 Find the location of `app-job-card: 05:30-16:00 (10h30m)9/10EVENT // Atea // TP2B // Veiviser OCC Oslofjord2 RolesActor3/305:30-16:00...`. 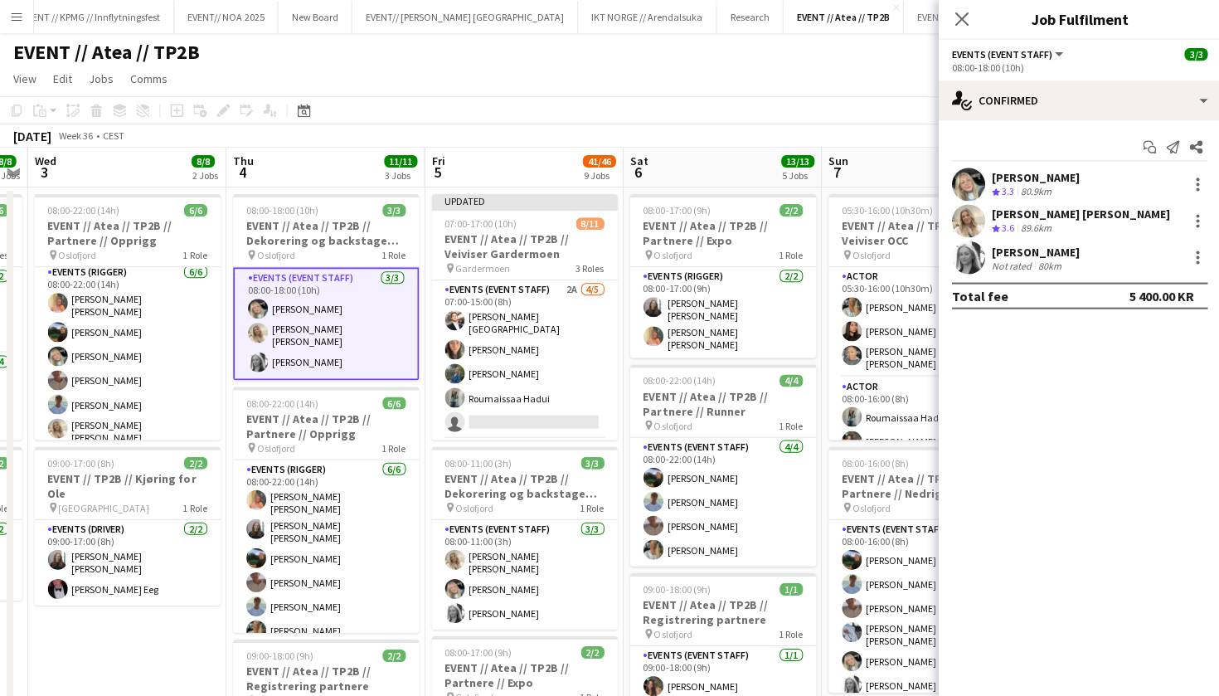

app-job-card: 05:30-16:00 (10h30m)9/10EVENT // Atea // TP2B // Veiviser OCC Oslofjord2 RolesActor3/305:30-16:00... is located at coordinates (921, 317).